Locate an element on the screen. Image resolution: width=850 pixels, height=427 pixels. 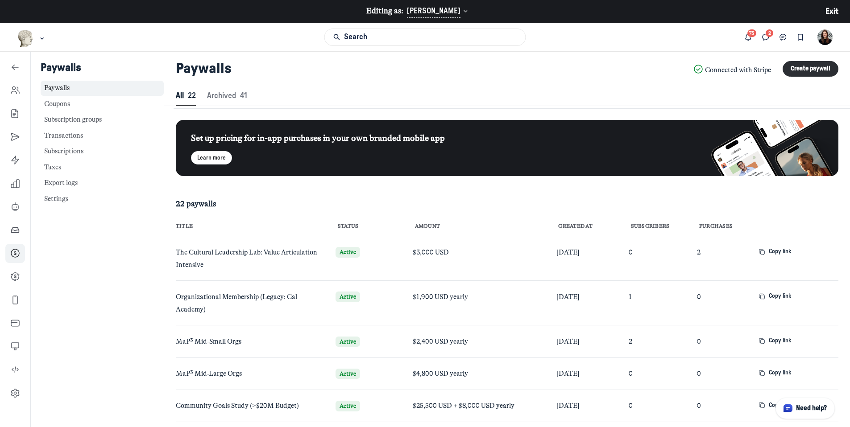
span: AMOUNT is located at coordinates (427, 226).